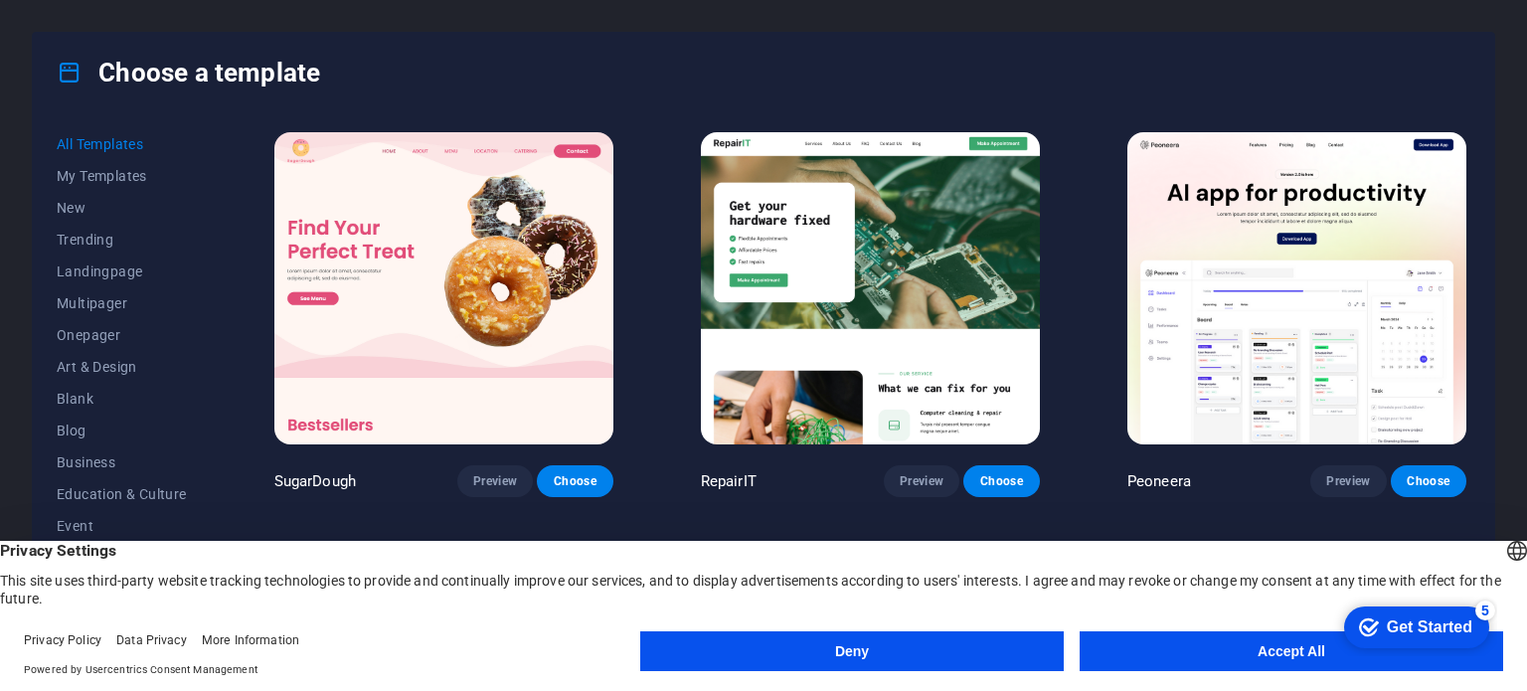 The width and height of the screenshot is (1527, 691). I want to click on button: Art & Design, so click(121, 367).